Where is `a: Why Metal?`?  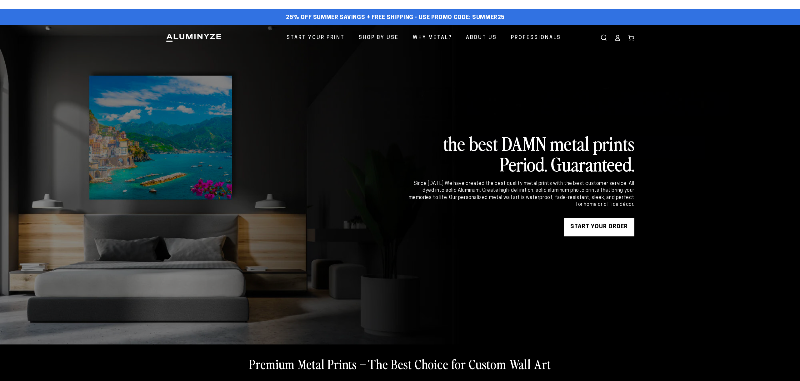
a: Why Metal? is located at coordinates (432, 38).